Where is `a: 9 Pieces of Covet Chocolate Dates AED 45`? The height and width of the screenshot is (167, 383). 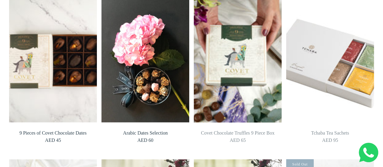
a: 9 Pieces of Covet Chocolate Dates AED 45 is located at coordinates (53, 137).